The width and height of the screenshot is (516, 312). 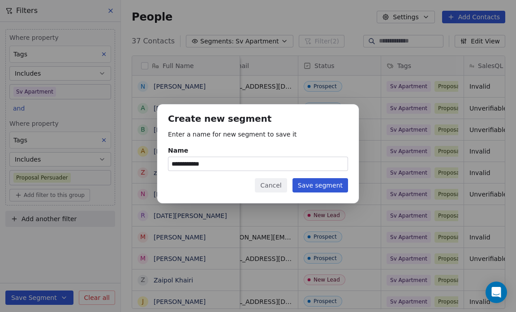 What do you see at coordinates (320, 185) in the screenshot?
I see `button: Save segment` at bounding box center [320, 185].